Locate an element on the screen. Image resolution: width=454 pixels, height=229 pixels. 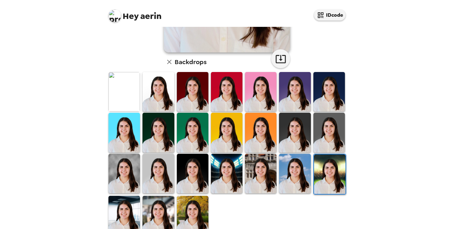
button: IDcode is located at coordinates (330, 15).